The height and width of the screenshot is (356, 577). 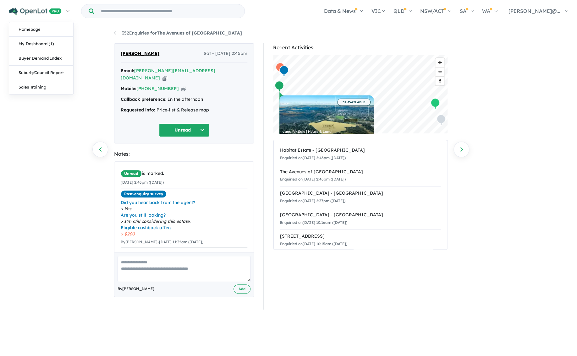 I want to click on a: Homepage, so click(x=41, y=30).